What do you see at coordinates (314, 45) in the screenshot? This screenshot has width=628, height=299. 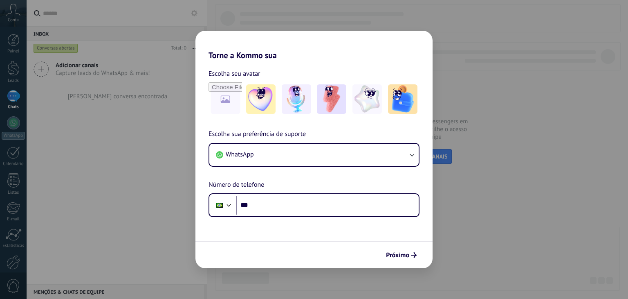 I see `h2: Torne a Kommo sua` at bounding box center [314, 45].